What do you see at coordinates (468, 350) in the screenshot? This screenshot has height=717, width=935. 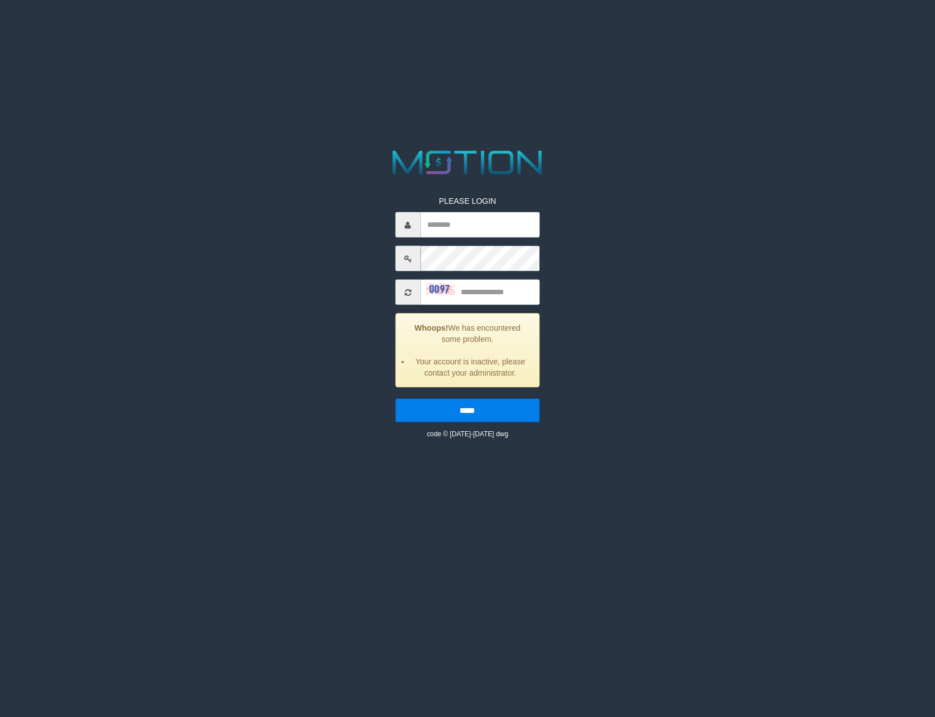 I see `div: We has encountered some problem.` at bounding box center [468, 350].